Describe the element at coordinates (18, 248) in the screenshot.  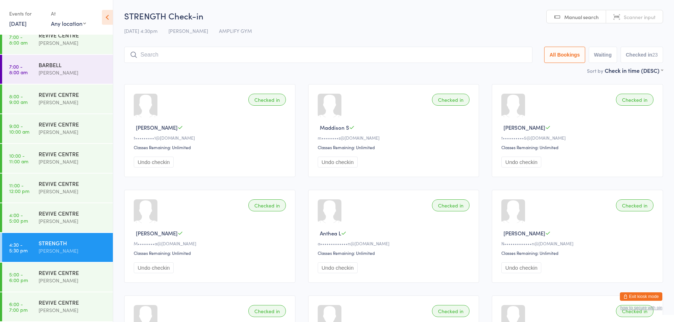
I see `time: 4:30 - 5:30 pm` at that location.